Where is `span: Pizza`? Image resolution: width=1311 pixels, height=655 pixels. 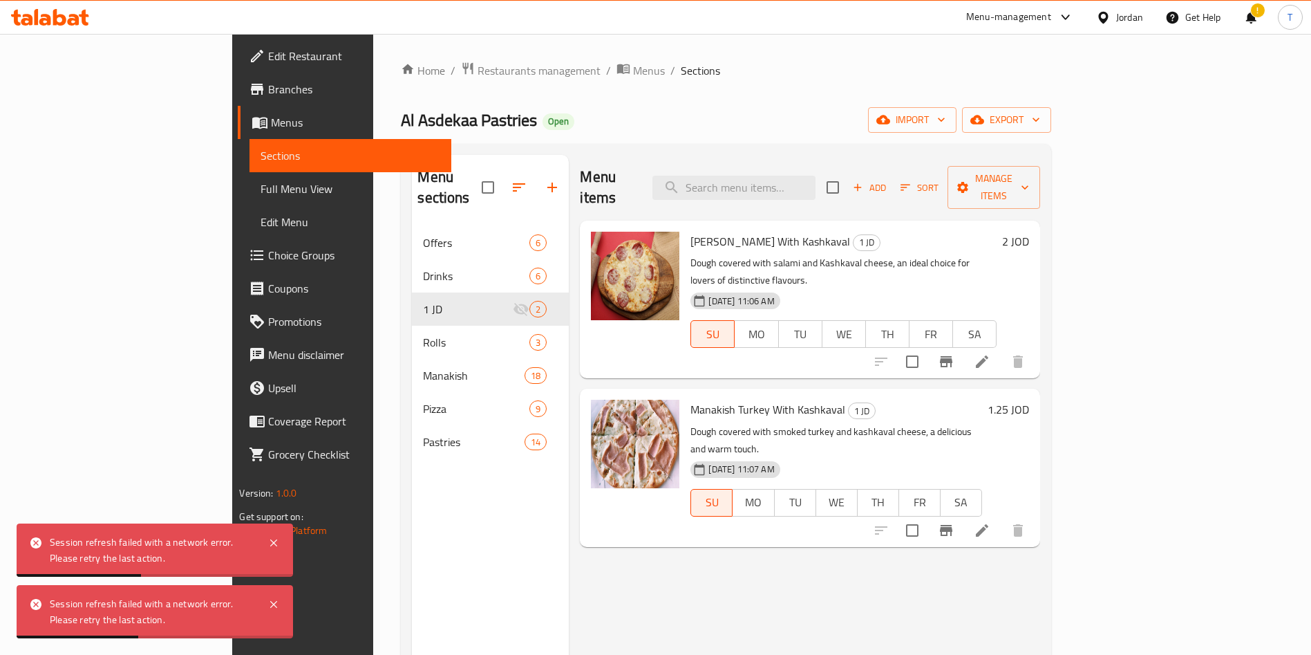 span: Pizza is located at coordinates (476, 409).